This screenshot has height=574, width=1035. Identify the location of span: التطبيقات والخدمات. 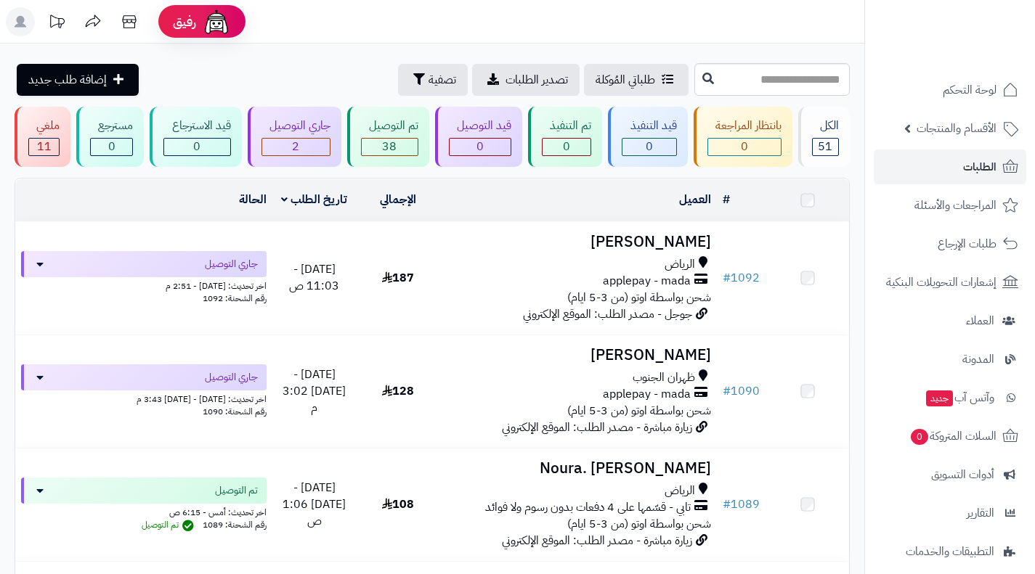
(950, 552).